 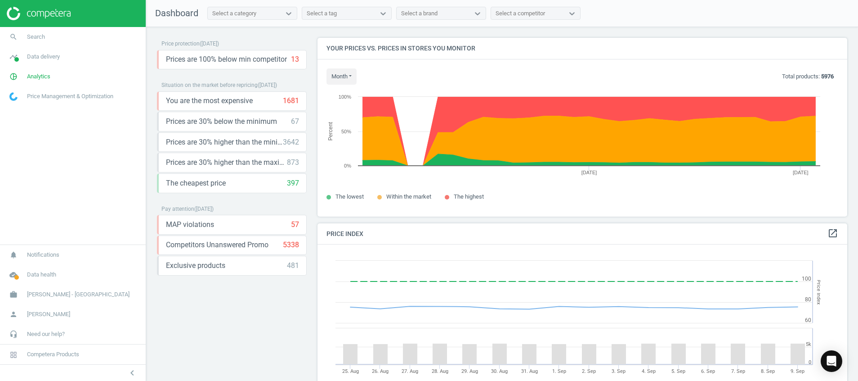 What do you see at coordinates (293, 265) in the screenshot?
I see `div: 481` at bounding box center [293, 265].